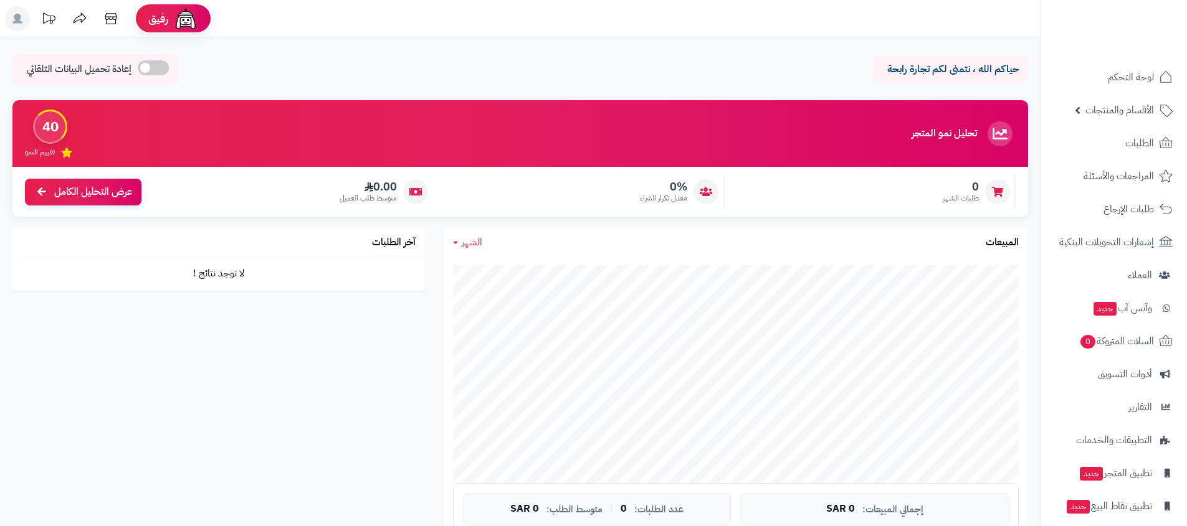  I want to click on a: لوحة التحكم, so click(1114, 77).